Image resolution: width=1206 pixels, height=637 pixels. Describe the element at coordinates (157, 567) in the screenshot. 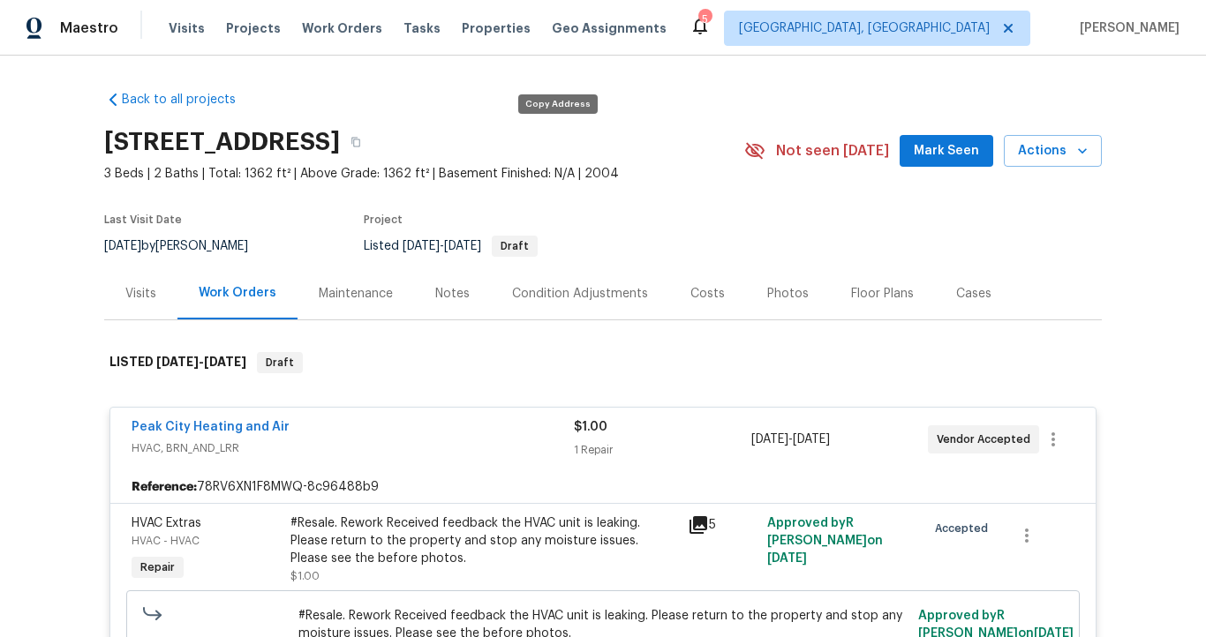

I see `span: Repair` at that location.